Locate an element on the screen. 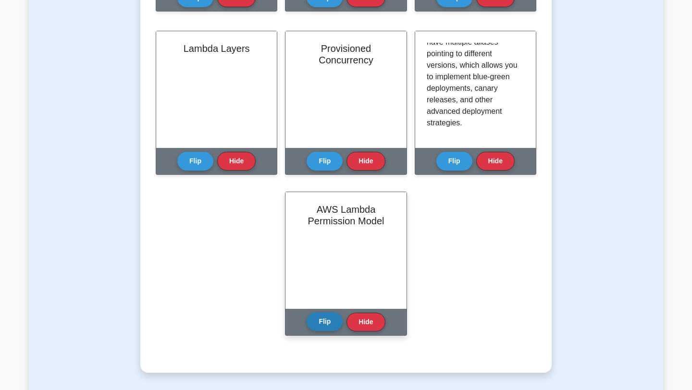  h2: Lambda Layers is located at coordinates (216, 49).